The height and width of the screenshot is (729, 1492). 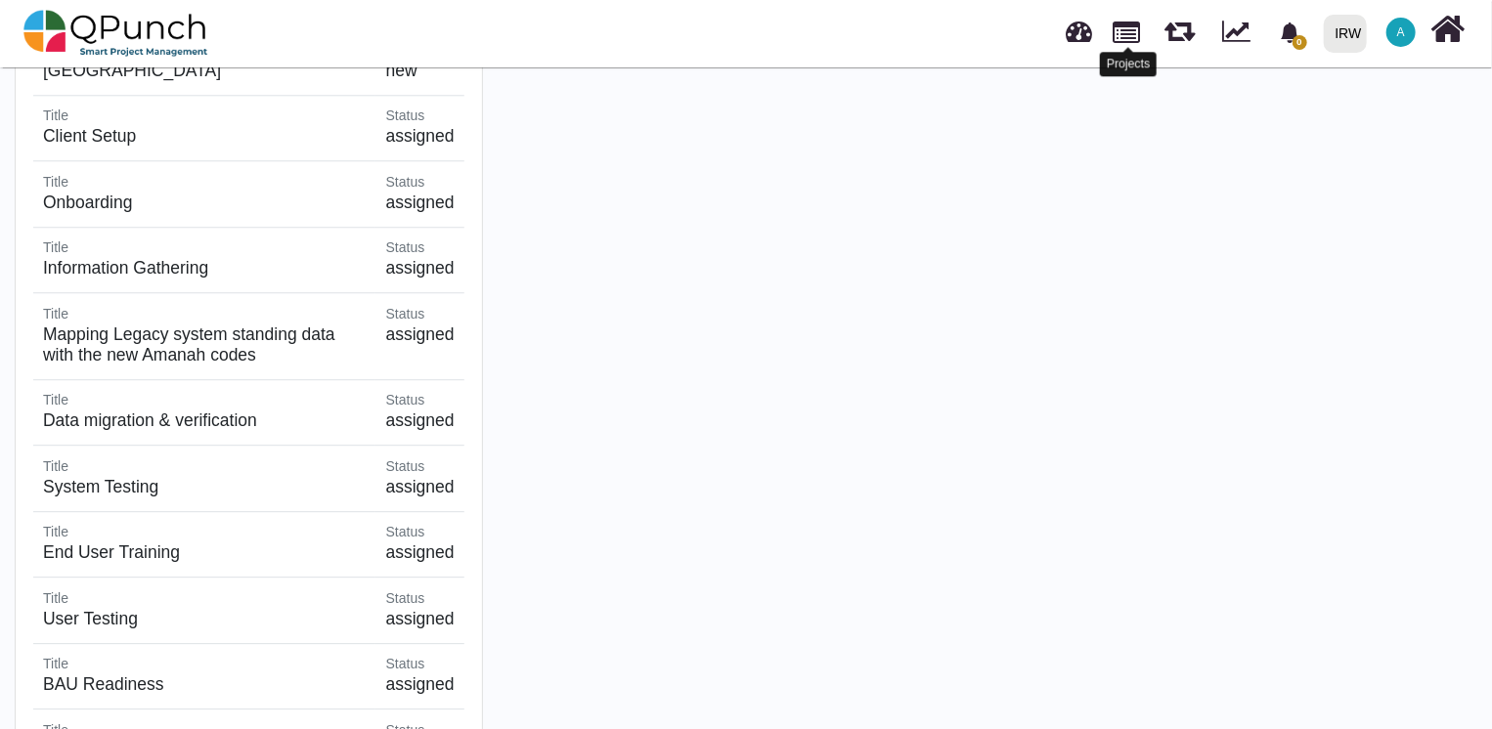 I want to click on div: Dynamic Report, so click(x=1239, y=33).